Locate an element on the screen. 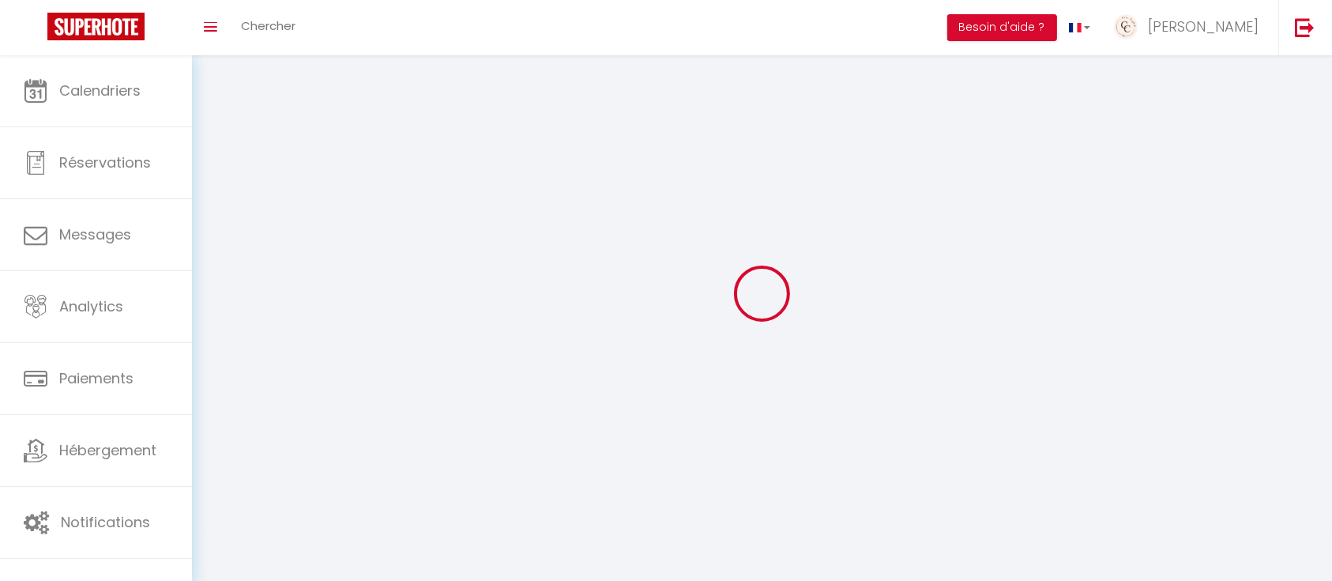 The height and width of the screenshot is (581, 1332). span: Analytics is located at coordinates (91, 306).